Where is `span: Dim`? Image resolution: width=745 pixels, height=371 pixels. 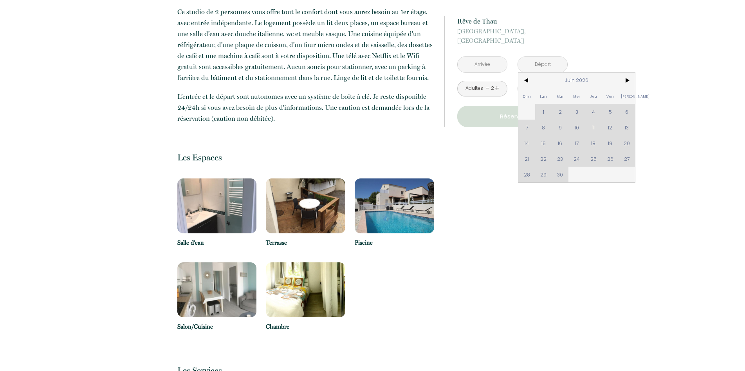 span: Dim is located at coordinates (527, 96).